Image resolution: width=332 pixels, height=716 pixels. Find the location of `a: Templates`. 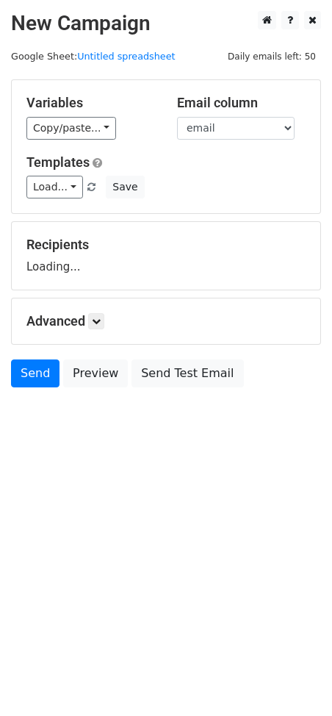

a: Templates is located at coordinates (58, 162).